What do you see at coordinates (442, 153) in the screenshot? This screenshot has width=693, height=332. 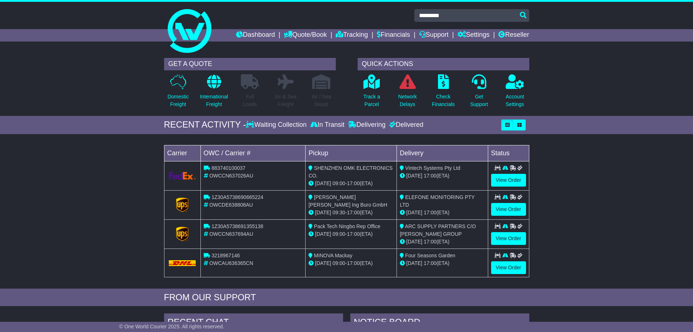 I see `td: Delivery` at bounding box center [442, 153].